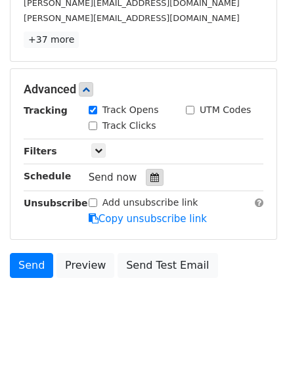  I want to click on label: Add unsubscribe link, so click(150, 202).